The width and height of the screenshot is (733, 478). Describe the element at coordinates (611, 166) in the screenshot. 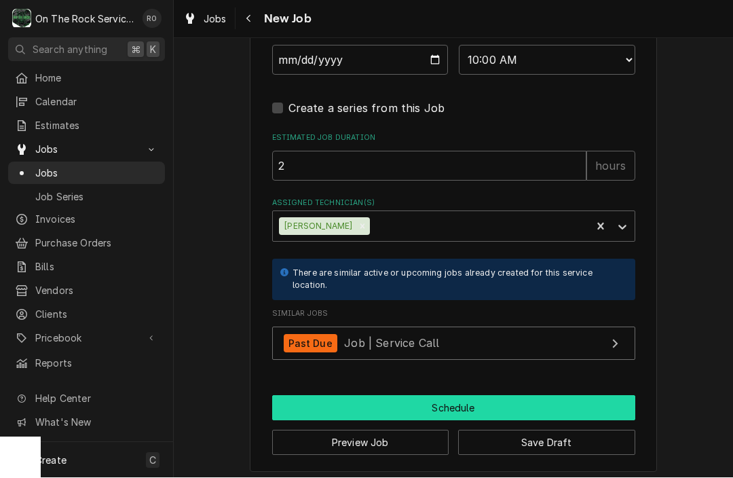

I see `div: hours` at that location.